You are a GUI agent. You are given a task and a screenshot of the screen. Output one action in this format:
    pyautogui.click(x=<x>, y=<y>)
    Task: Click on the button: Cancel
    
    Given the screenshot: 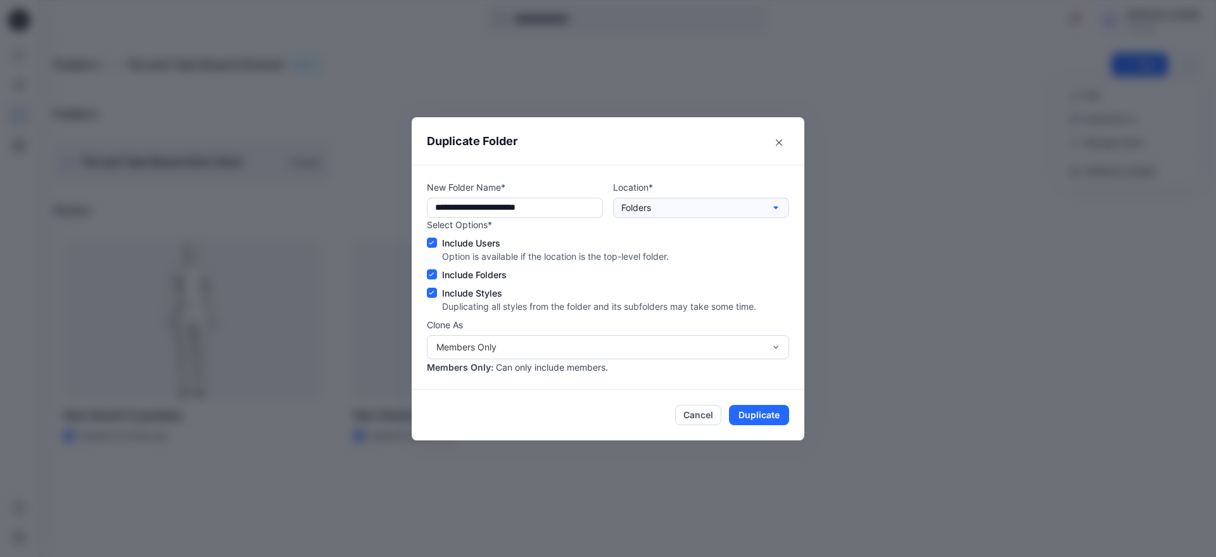 What is the action you would take?
    pyautogui.click(x=698, y=415)
    